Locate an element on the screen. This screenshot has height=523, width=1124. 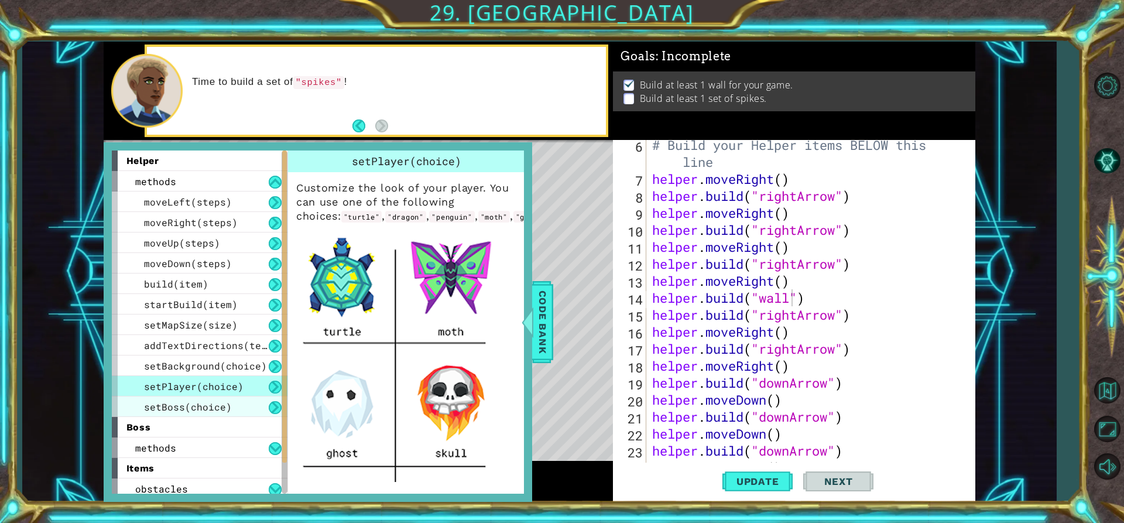
span: Goals is located at coordinates (675, 56).